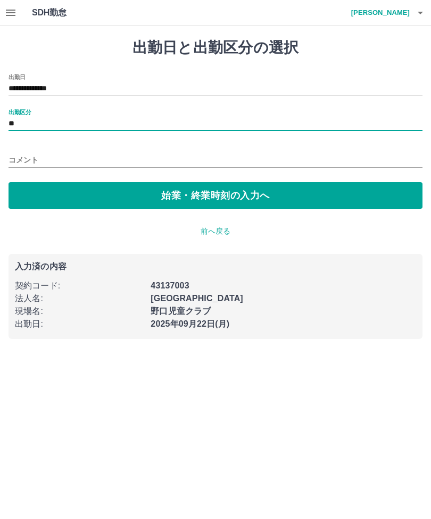 The image size is (431, 519). Describe the element at coordinates (215, 48) in the screenshot. I see `h1: 出勤日と出勤区分の選択` at that location.